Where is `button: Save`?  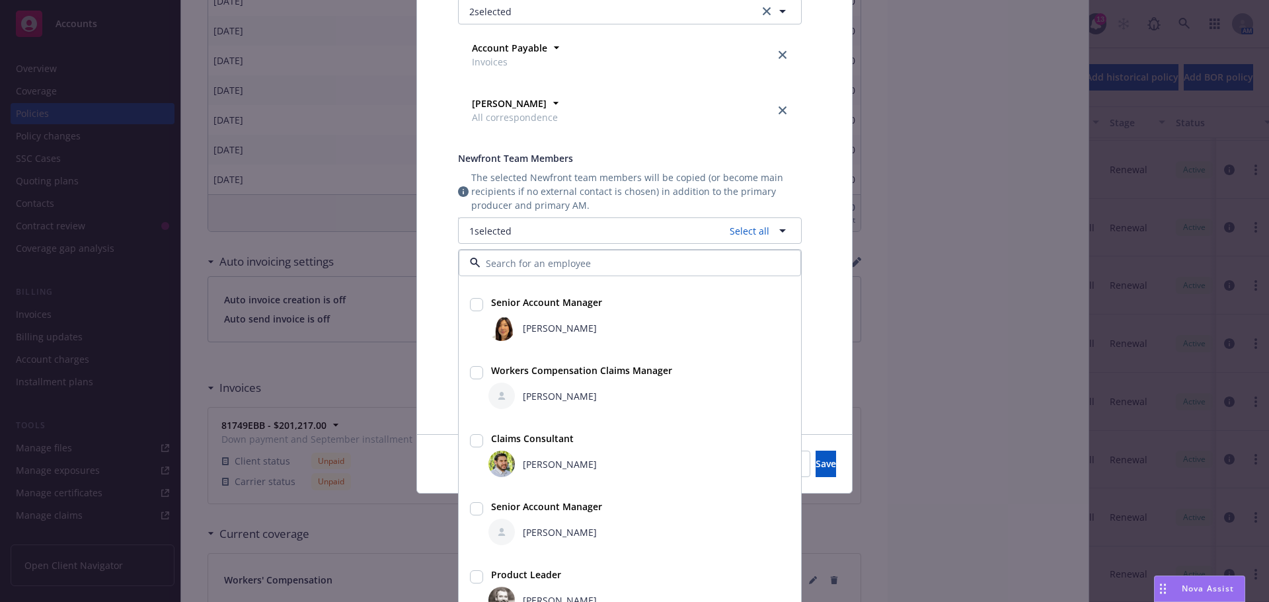 button: Save is located at coordinates (826, 464).